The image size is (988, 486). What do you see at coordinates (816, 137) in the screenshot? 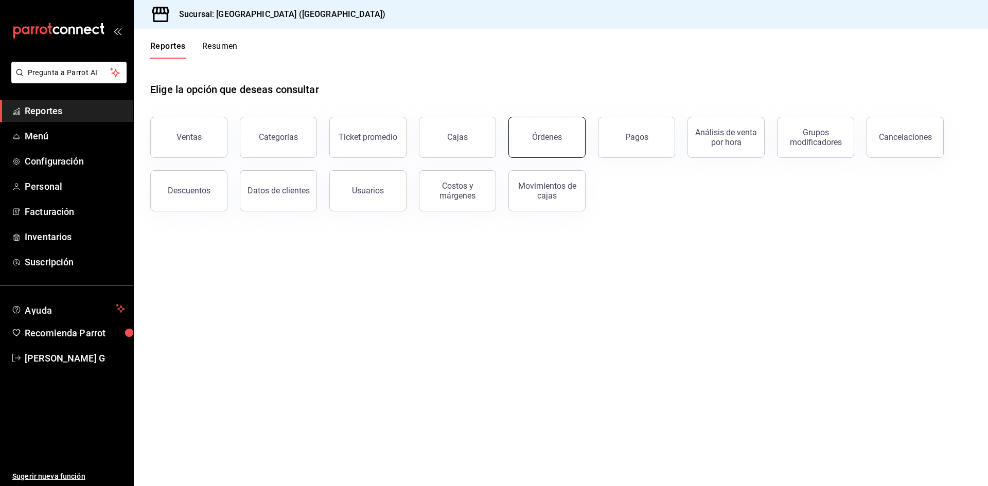
I see `div: Grupos modificadores` at bounding box center [816, 137].